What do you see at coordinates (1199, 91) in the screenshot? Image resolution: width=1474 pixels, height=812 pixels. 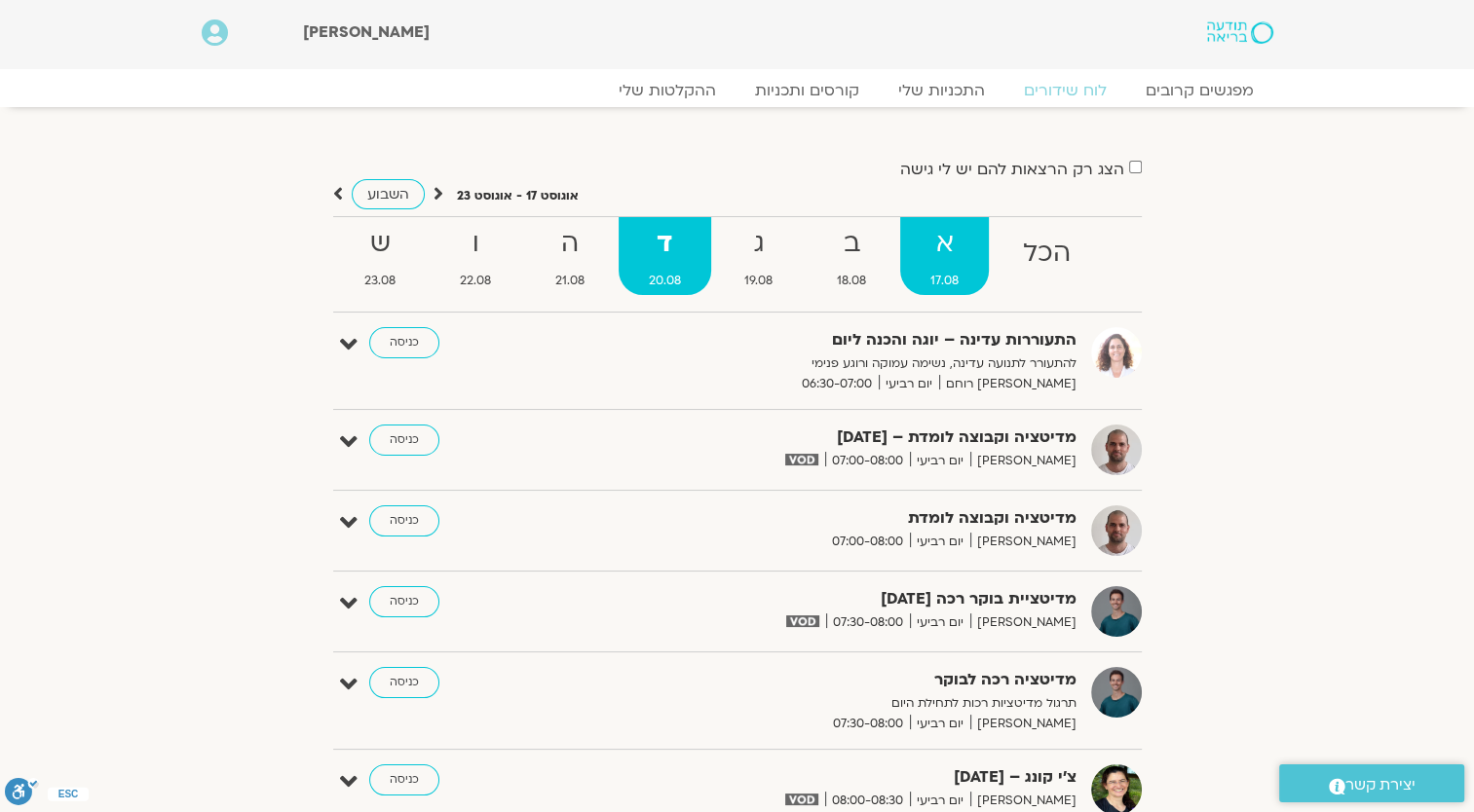 I see `a: מפגשים קרובים` at bounding box center [1199, 91].